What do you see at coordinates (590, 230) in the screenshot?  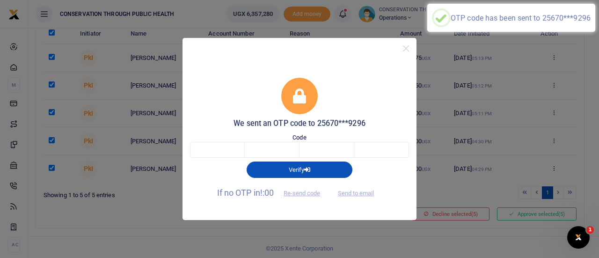 I see `span: 1` at bounding box center [590, 230].